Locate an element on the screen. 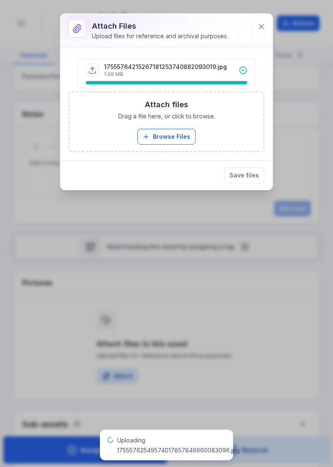  button: Browse Files is located at coordinates (166, 137).